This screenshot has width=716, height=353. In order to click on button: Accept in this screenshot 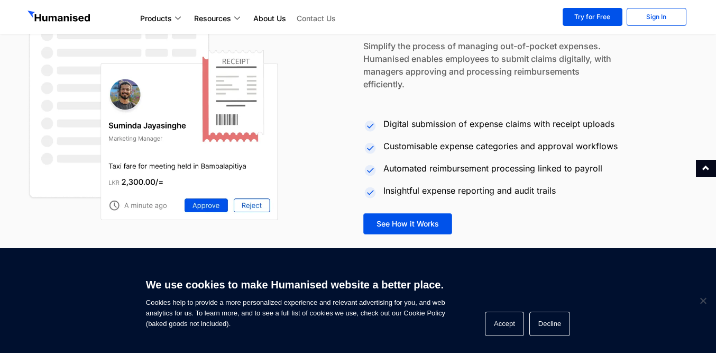, I will do `click(505, 324)`.